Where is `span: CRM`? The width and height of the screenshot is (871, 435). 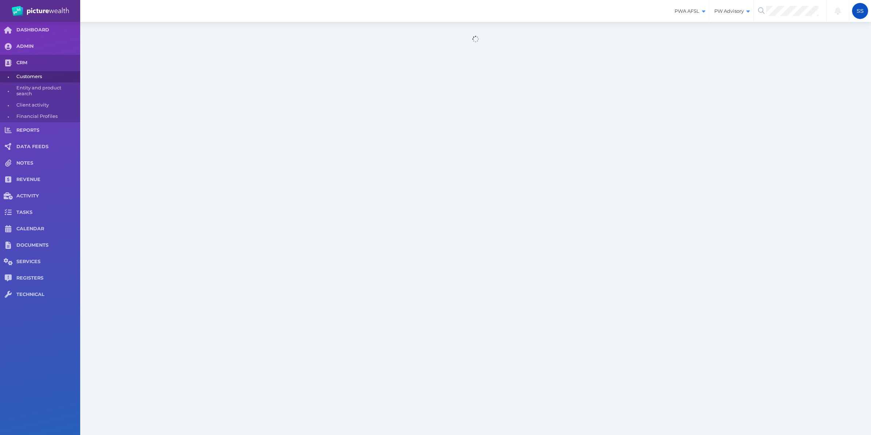
span: CRM is located at coordinates (48, 63).